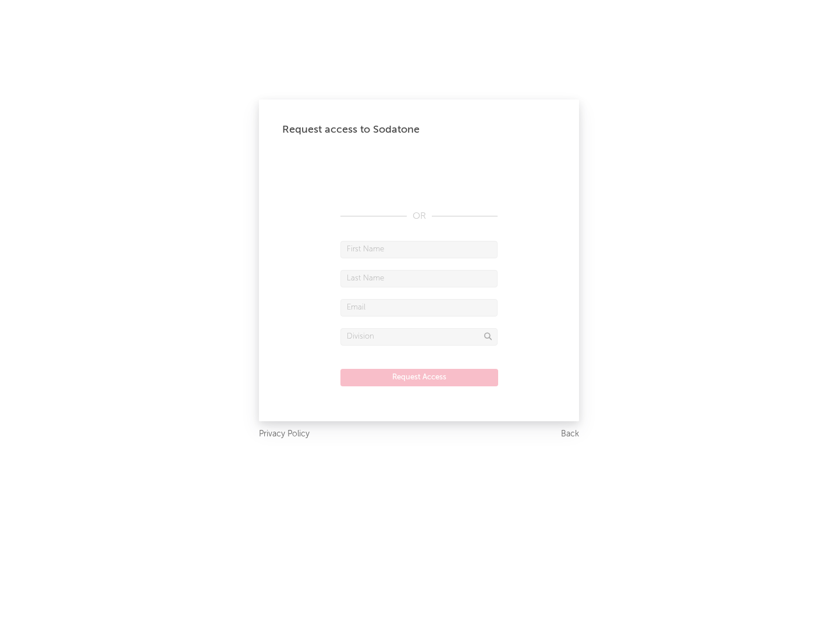 The height and width of the screenshot is (640, 838). Describe the element at coordinates (419, 216) in the screenshot. I see `div: OR` at that location.